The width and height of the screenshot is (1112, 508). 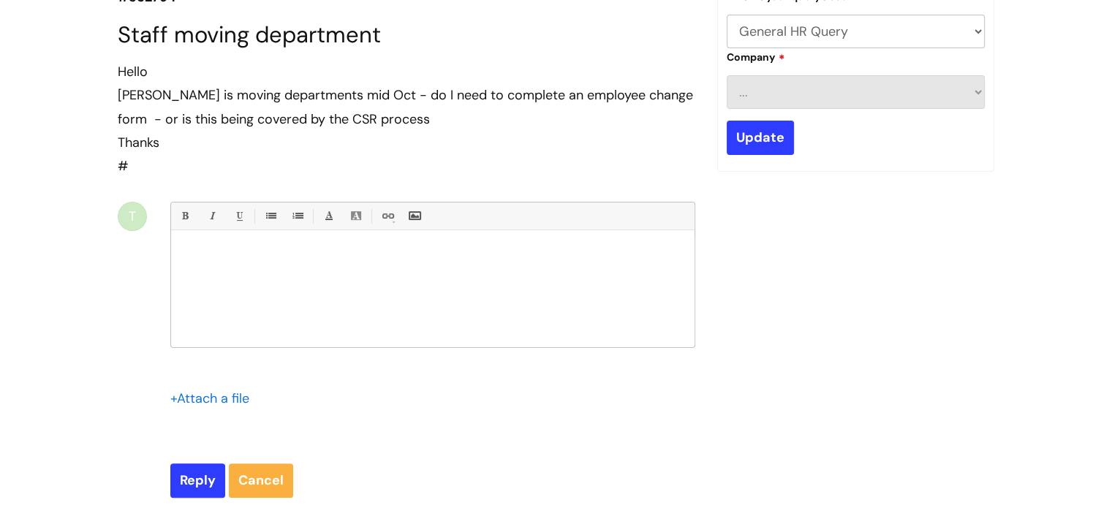 What do you see at coordinates (297, 216) in the screenshot?
I see `a: 1. Ordered List (Ctrl-Shift-8)` at bounding box center [297, 216].